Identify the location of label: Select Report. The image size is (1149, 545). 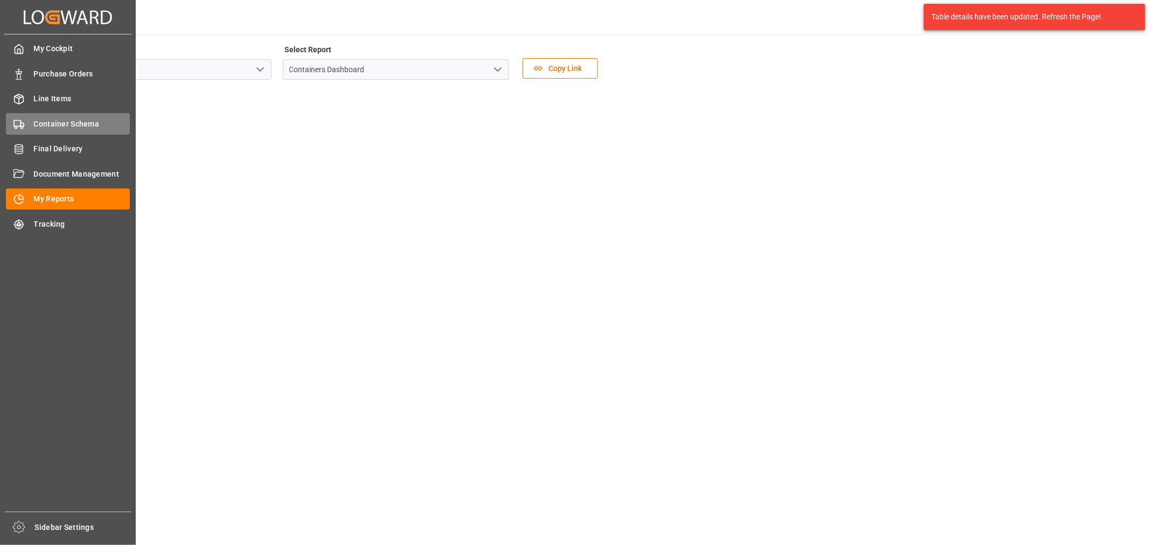
(308, 50).